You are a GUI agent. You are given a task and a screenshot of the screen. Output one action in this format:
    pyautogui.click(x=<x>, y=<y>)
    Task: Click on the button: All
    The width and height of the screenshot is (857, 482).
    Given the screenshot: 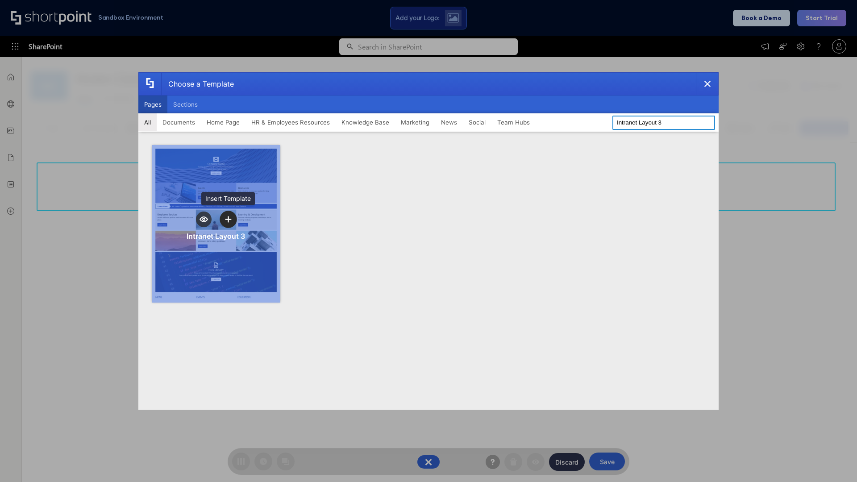 What is the action you would take?
    pyautogui.click(x=147, y=122)
    